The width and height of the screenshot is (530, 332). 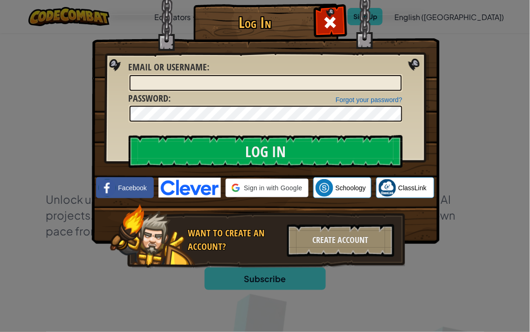 What do you see at coordinates (350, 188) in the screenshot?
I see `span: Schoology` at bounding box center [350, 188].